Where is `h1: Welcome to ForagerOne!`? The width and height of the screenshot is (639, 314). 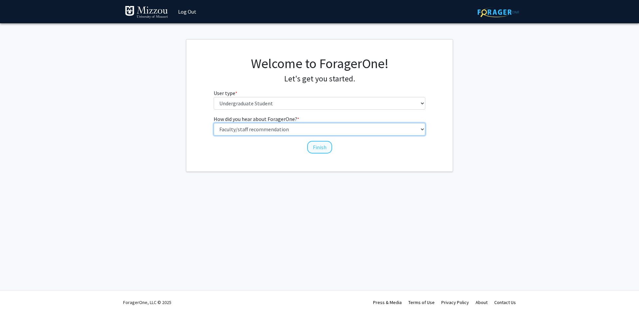
h1: Welcome to ForagerOne! is located at coordinates (319, 64).